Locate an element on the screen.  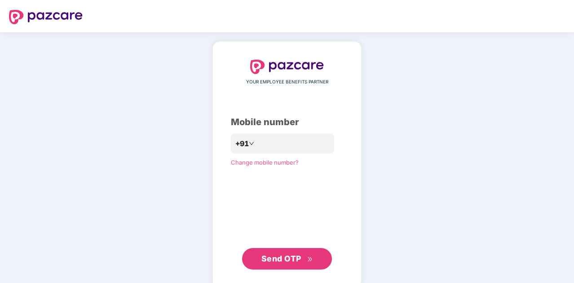
span: double-right is located at coordinates (310, 260).